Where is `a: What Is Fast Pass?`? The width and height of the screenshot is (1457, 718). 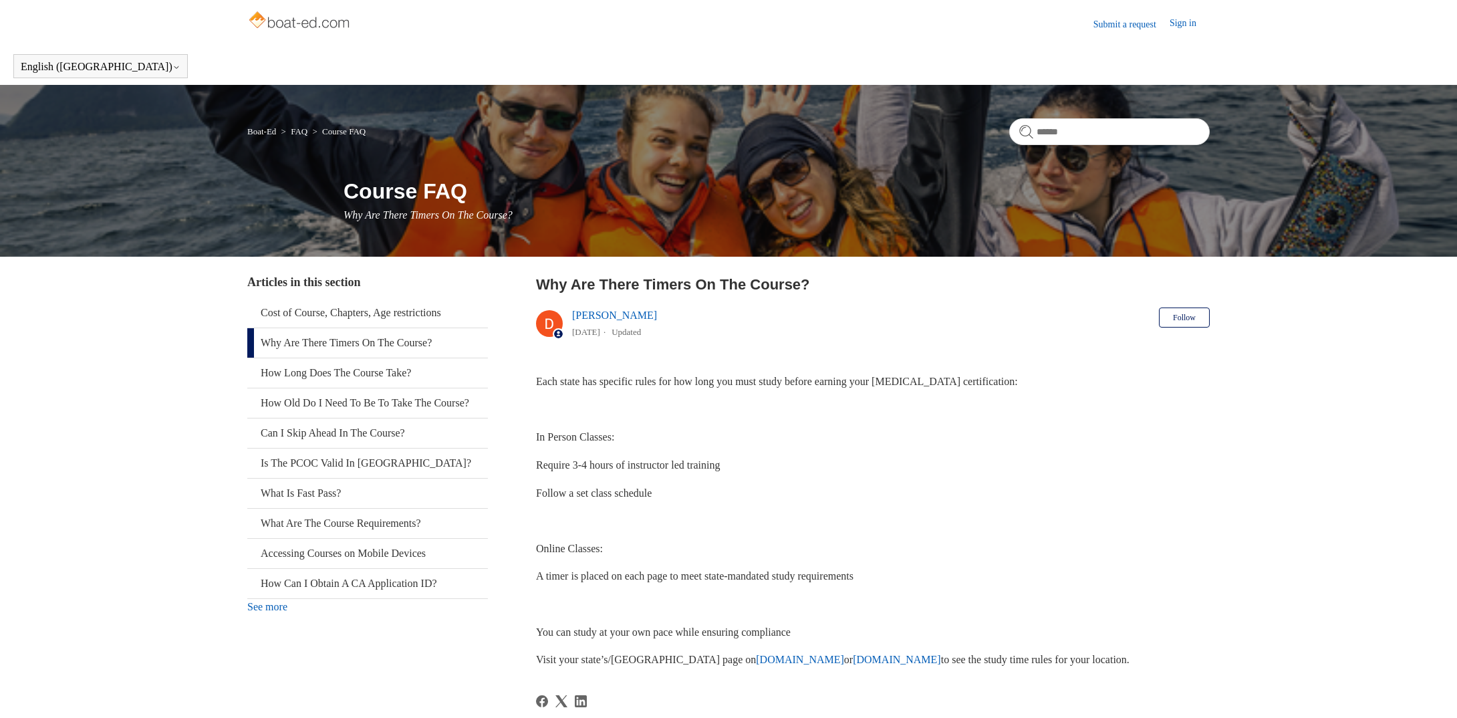
a: What Is Fast Pass? is located at coordinates (368, 493).